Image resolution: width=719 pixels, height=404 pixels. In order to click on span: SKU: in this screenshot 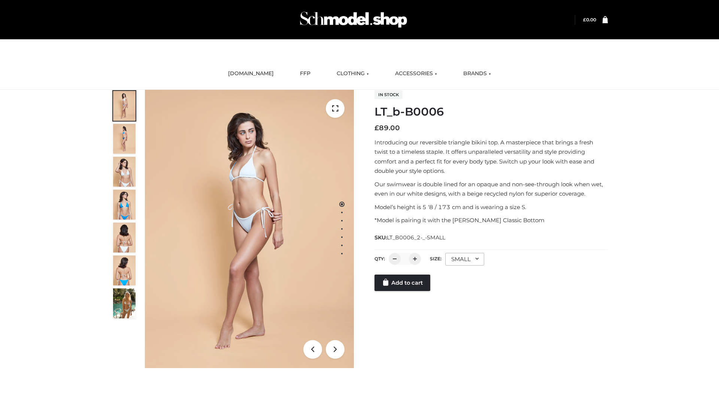, I will do `click(410, 238)`.